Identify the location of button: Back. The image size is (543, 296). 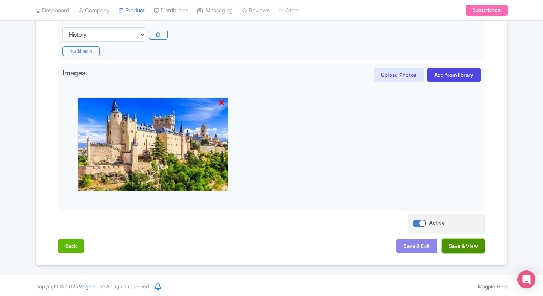
(71, 246).